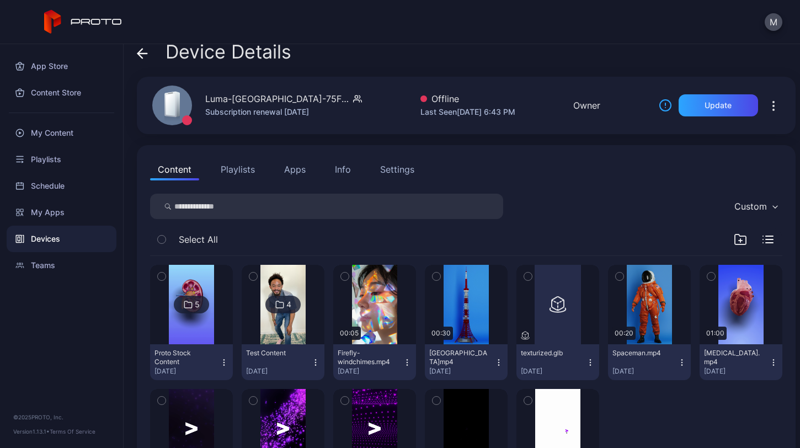 The image size is (800, 448). Describe the element at coordinates (61, 66) in the screenshot. I see `div: App Store` at that location.